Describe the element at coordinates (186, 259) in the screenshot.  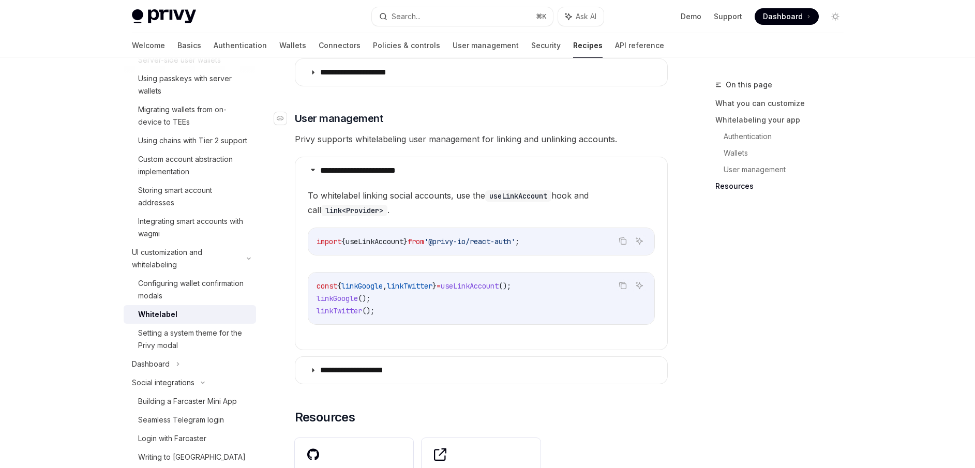
I see `div: UI customization and whitelabeling` at that location.